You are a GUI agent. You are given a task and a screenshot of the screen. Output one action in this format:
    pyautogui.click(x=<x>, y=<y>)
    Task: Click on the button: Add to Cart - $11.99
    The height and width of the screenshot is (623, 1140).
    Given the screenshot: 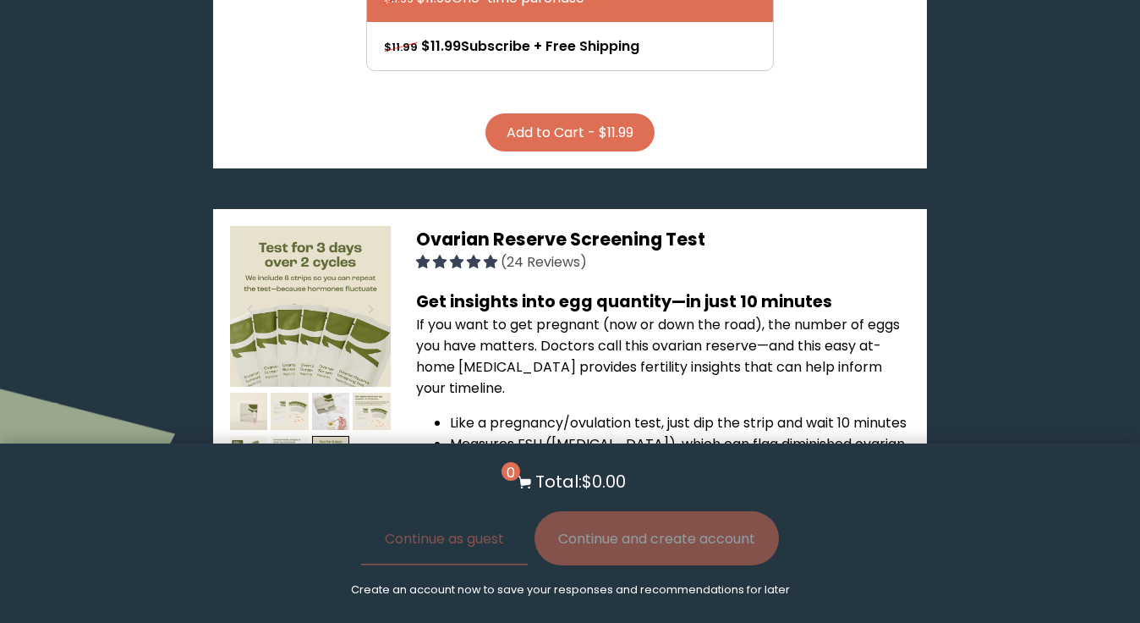 What is the action you would take?
    pyautogui.click(x=570, y=132)
    